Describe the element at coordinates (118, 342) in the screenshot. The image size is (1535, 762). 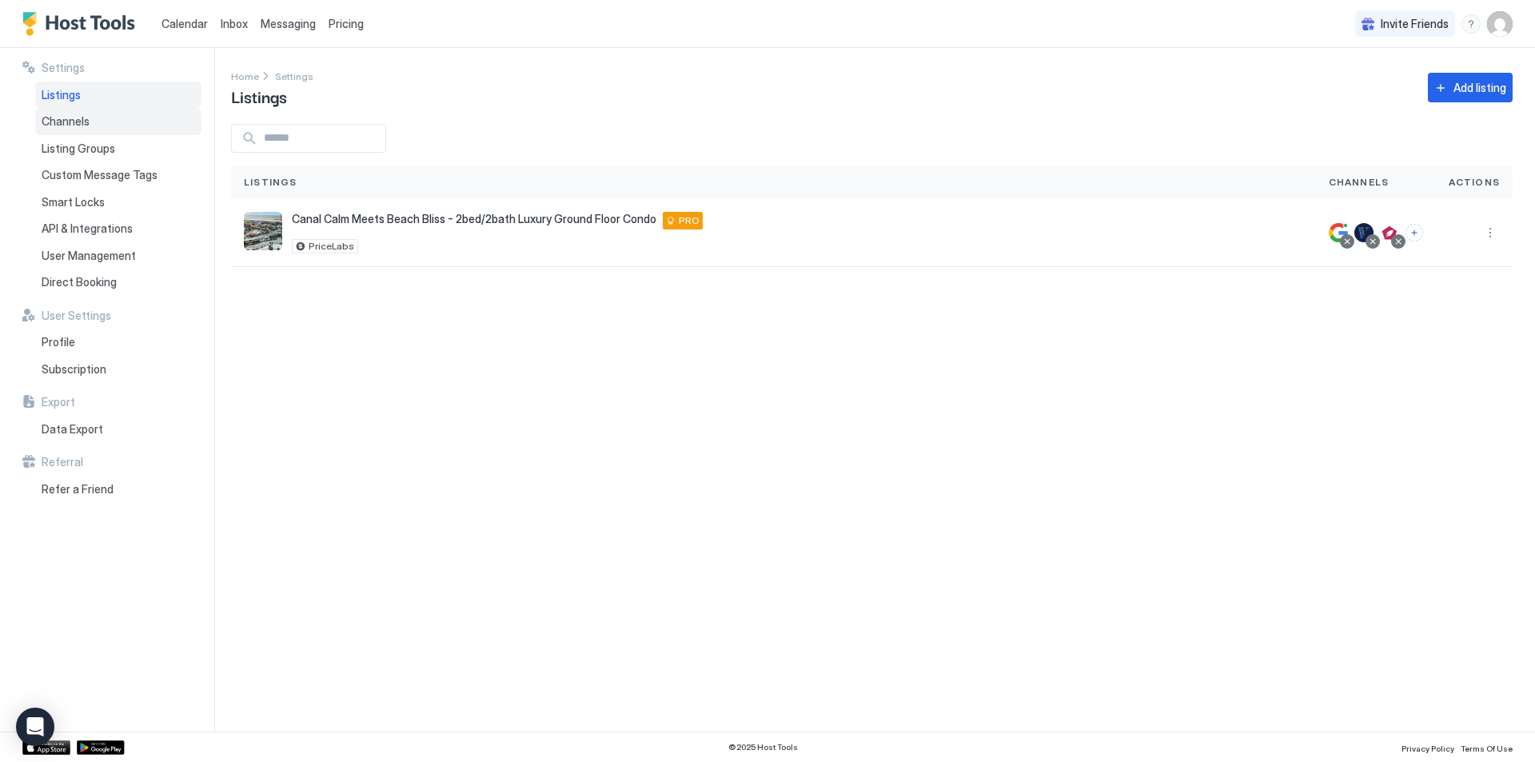
I see `a: Profile` at that location.